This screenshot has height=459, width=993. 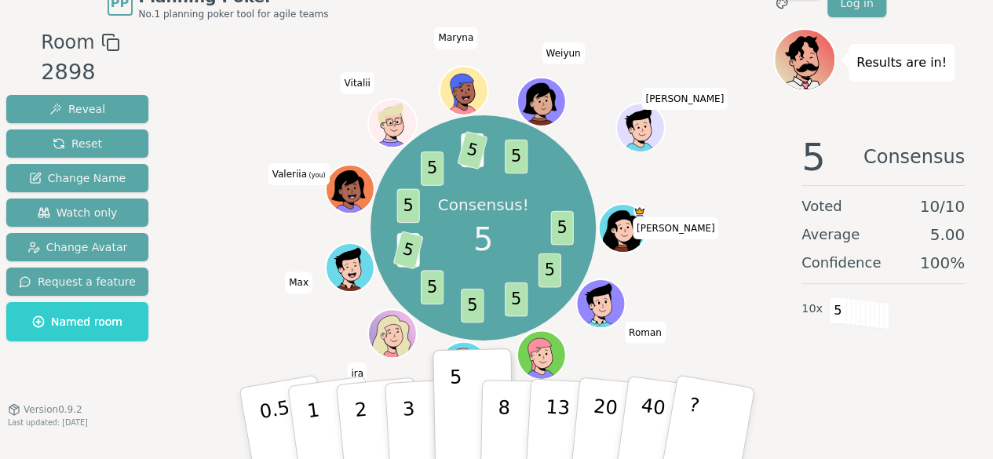 I want to click on button: Change Name, so click(x=77, y=178).